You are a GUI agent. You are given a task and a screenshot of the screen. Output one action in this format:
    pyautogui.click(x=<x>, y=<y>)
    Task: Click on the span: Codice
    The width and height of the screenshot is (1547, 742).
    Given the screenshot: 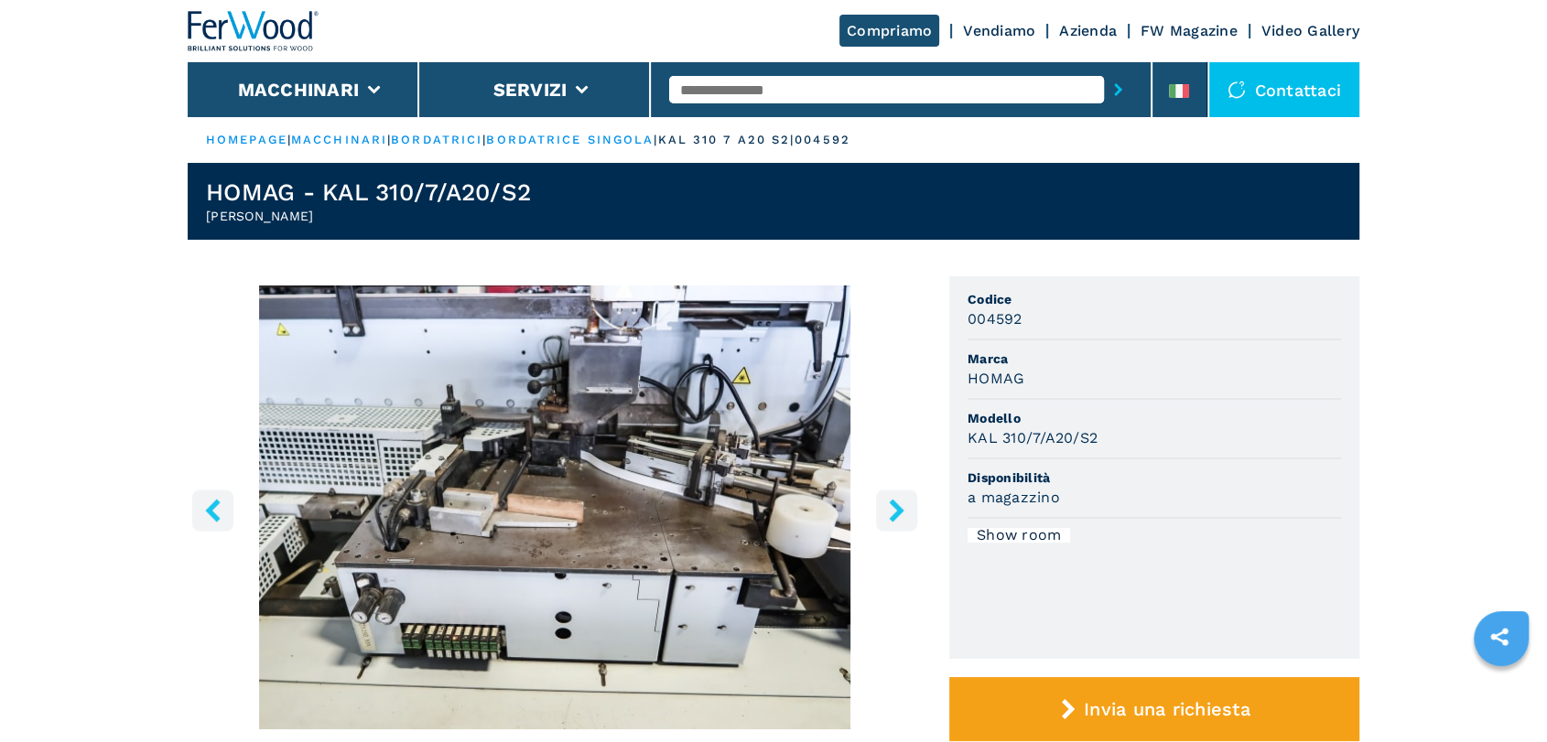 What is the action you would take?
    pyautogui.click(x=1154, y=299)
    